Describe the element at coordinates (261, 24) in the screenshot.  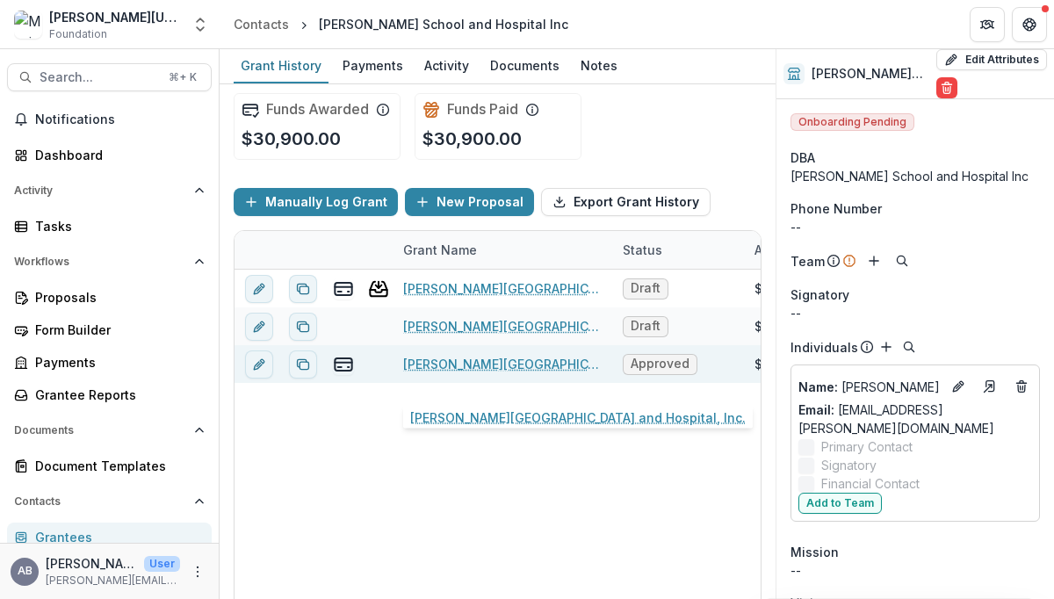
I see `a: Contacts` at that location.